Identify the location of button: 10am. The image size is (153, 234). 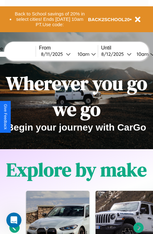
(85, 54).